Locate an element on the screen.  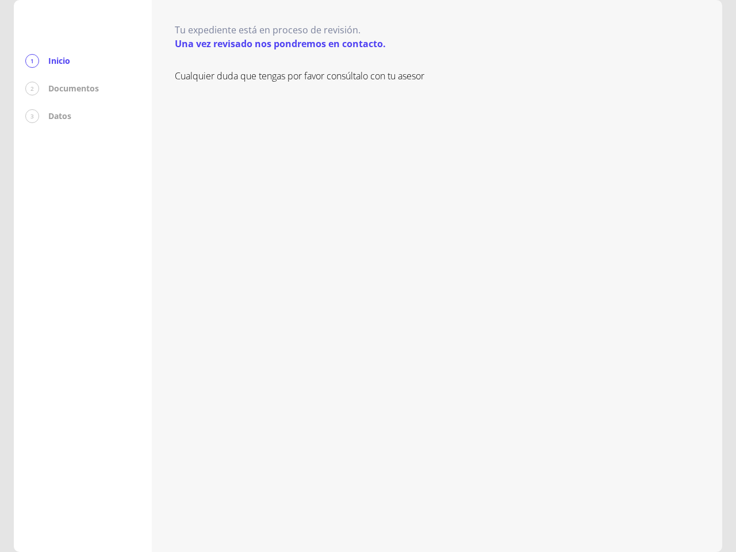
div: 2 is located at coordinates (32, 89).